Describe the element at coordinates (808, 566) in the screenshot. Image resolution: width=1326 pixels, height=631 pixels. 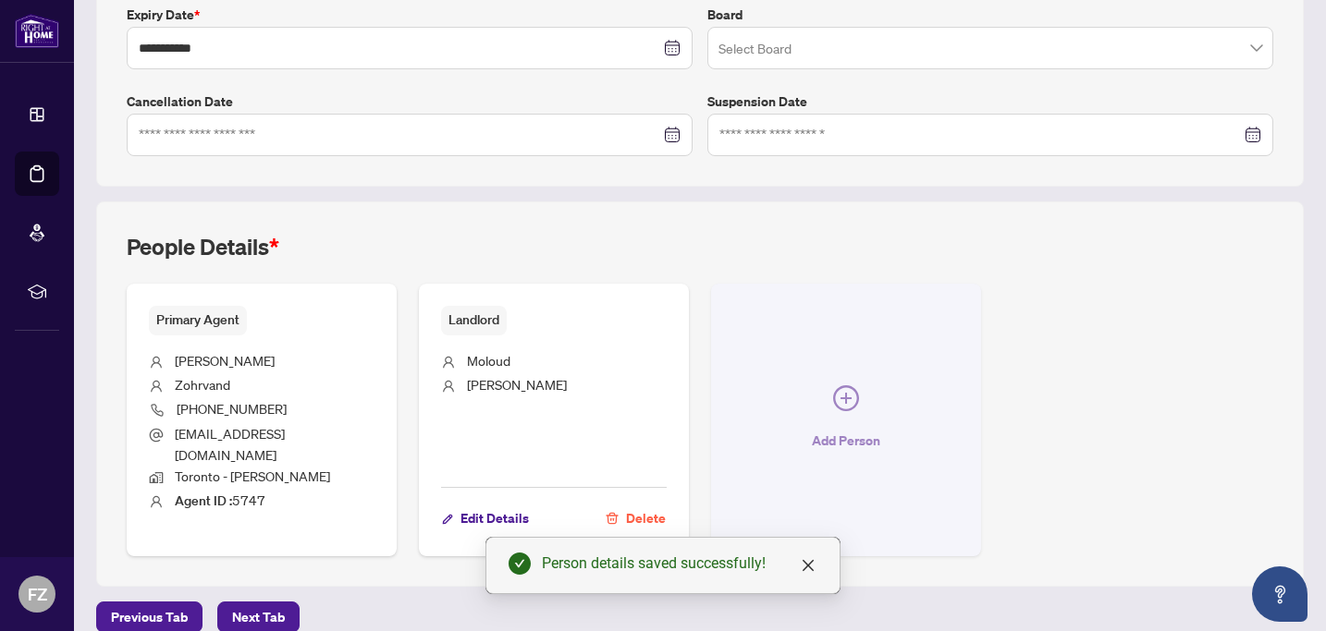
I see `a: Close` at that location.